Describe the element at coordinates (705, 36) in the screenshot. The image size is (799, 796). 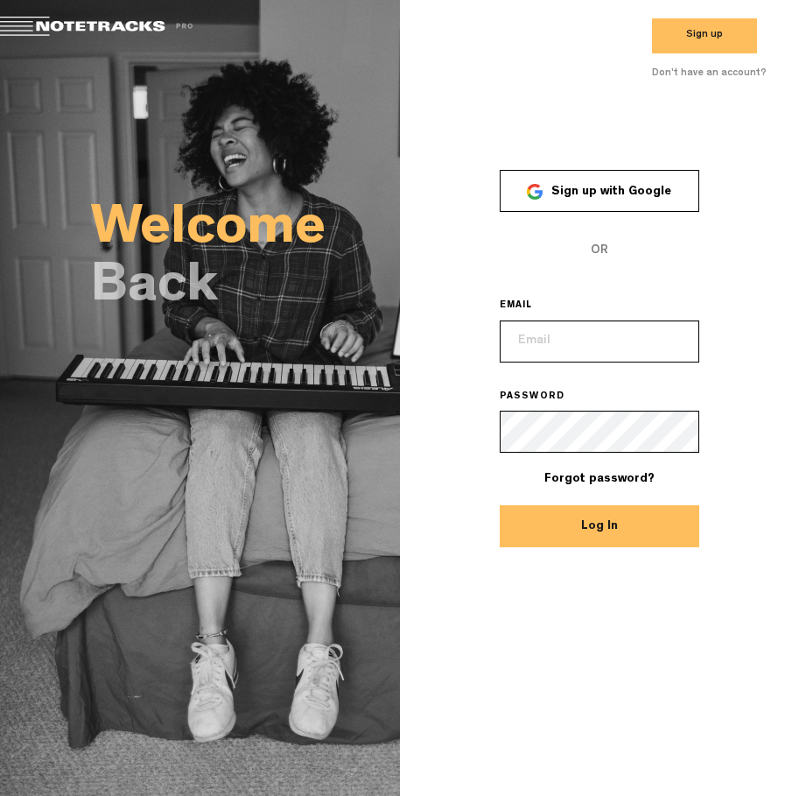
I see `button: Sign up` at that location.